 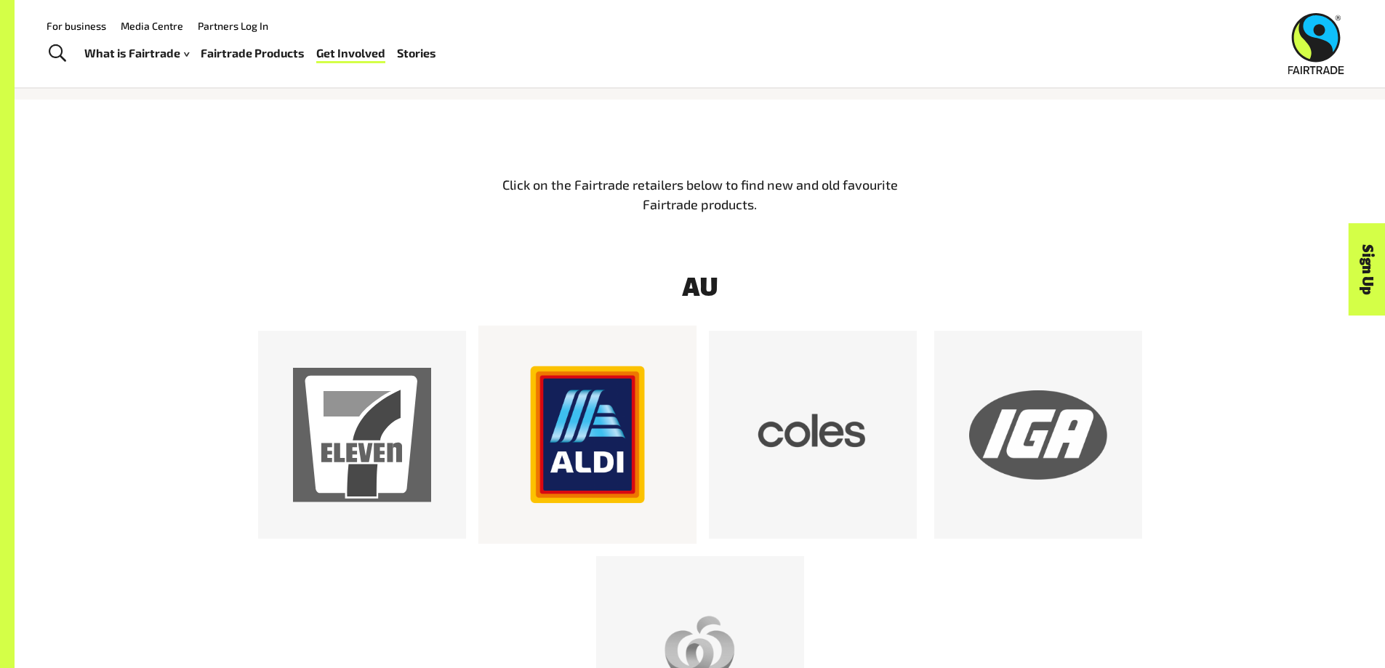 I want to click on img: Fairtrade Australia New Zealand logo, so click(x=1316, y=44).